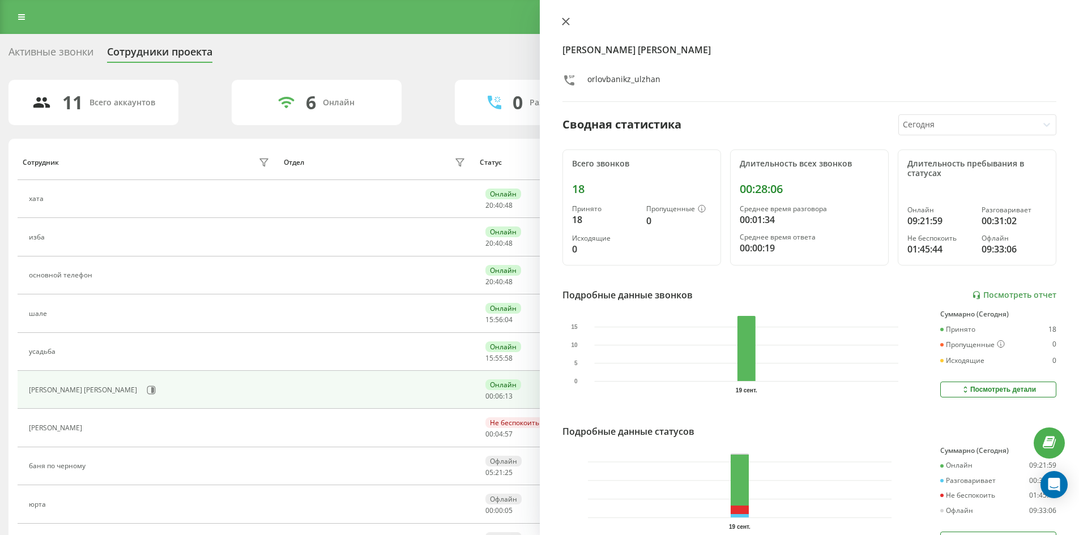  What do you see at coordinates (39, 314) in the screenshot?
I see `div: шале` at bounding box center [39, 314].